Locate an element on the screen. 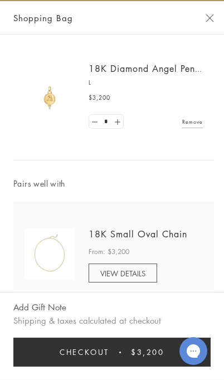  button: Checkout $3,200 is located at coordinates (112, 352).